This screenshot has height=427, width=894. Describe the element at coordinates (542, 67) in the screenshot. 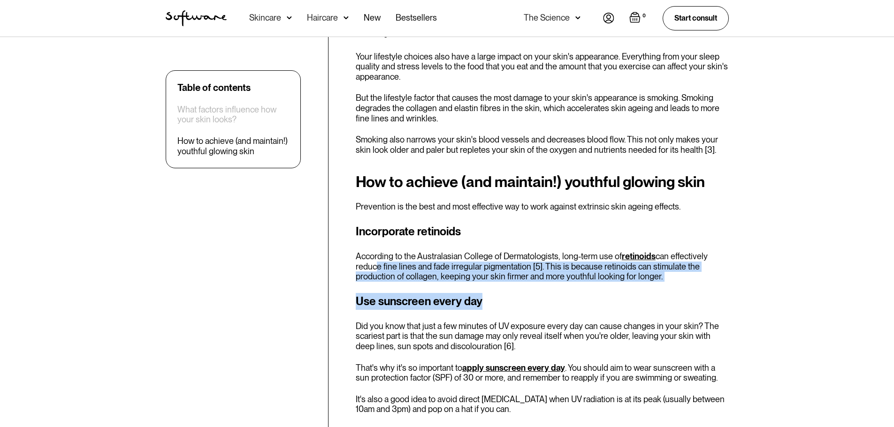

I see `p: Your lifestyle choices also have a large impact on your skin's appearance. Everything from your s...` at that location.